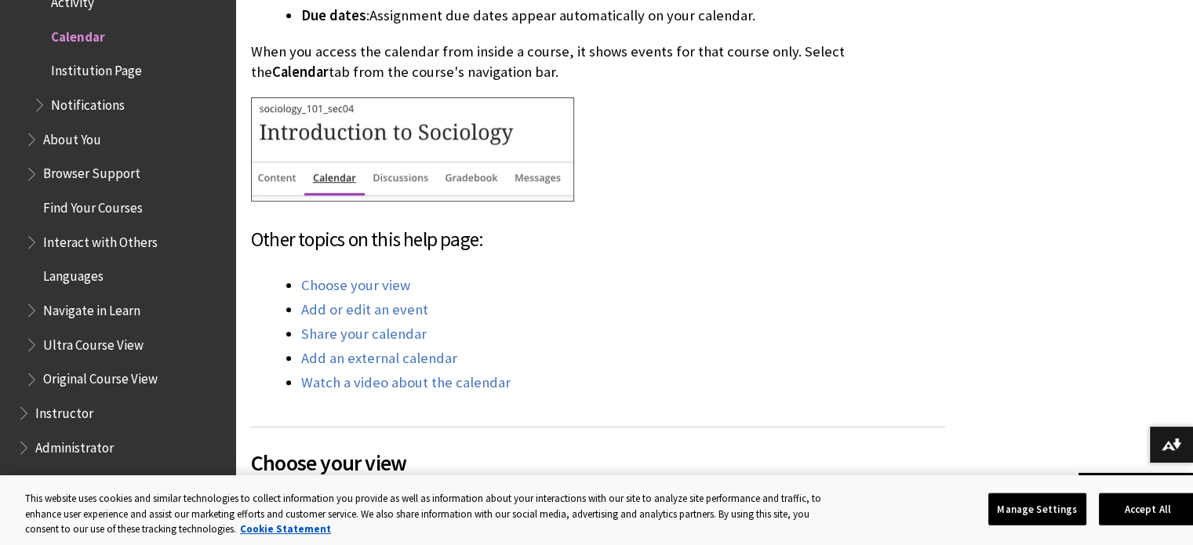 The height and width of the screenshot is (545, 1193). What do you see at coordinates (285, 528) in the screenshot?
I see `a: More information about your privacy, opens in a new tab` at bounding box center [285, 528].